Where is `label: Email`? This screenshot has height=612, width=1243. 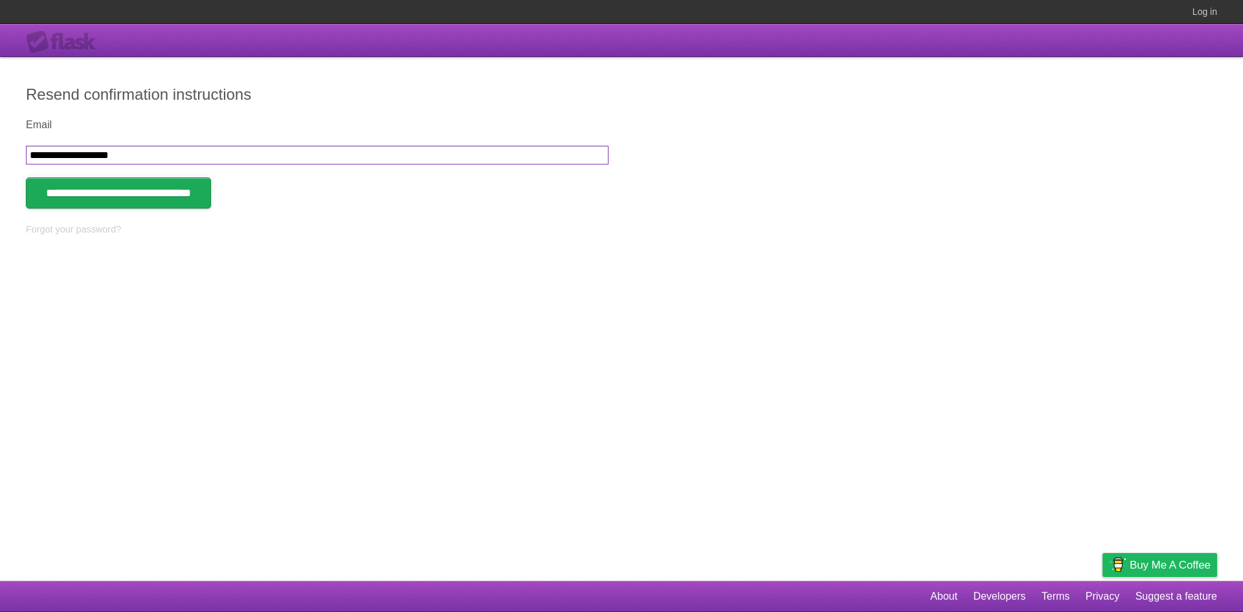
label: Email is located at coordinates (317, 125).